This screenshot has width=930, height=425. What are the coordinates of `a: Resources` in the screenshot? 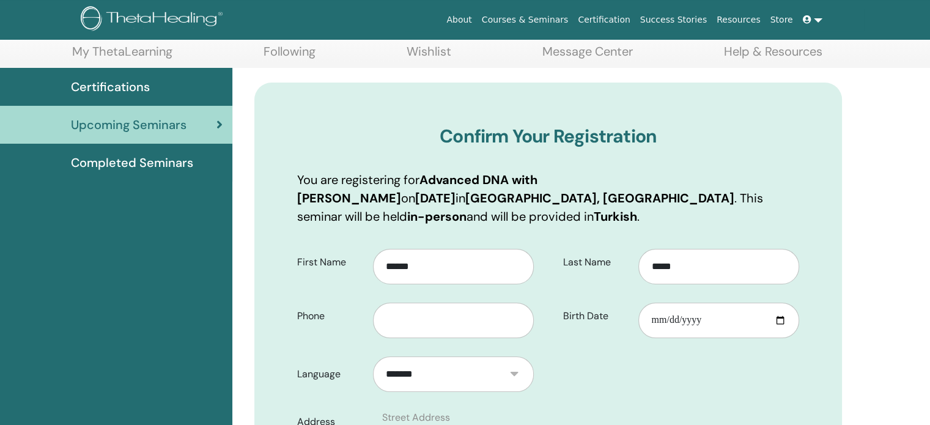 It's located at (739, 20).